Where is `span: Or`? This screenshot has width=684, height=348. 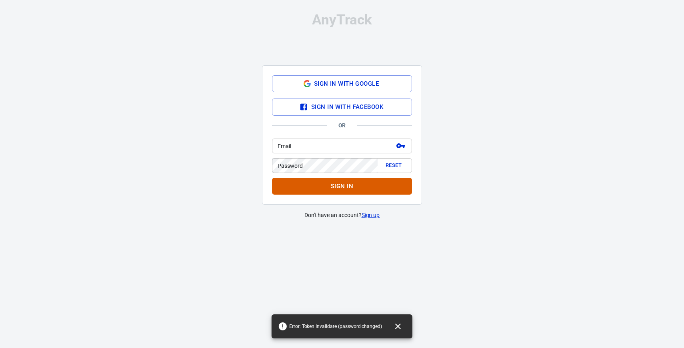 span: Or is located at coordinates (342, 125).